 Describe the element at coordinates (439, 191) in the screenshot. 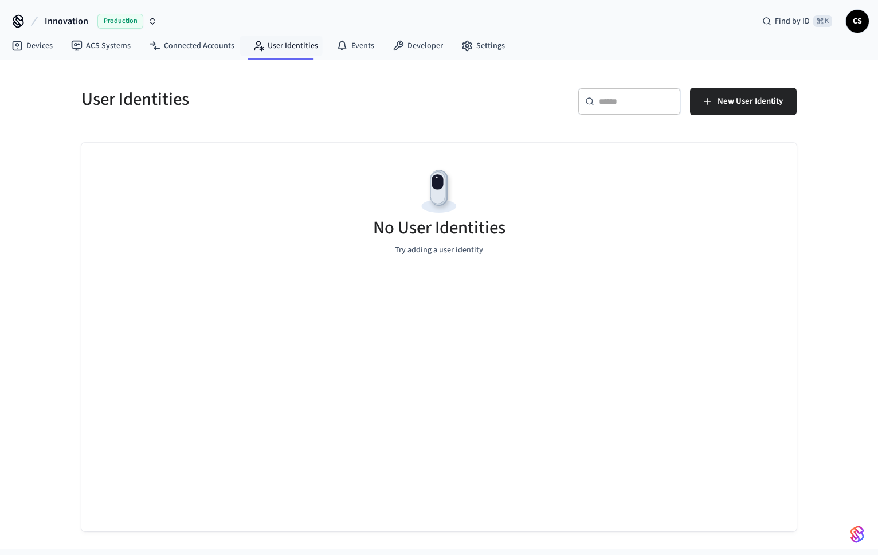

I see `img: Devices Empty State` at that location.